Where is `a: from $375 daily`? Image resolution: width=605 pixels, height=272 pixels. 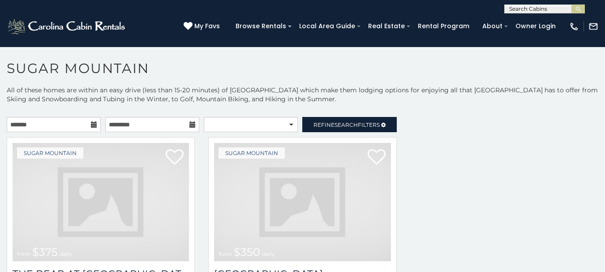
a: from $375 daily is located at coordinates (101, 202).